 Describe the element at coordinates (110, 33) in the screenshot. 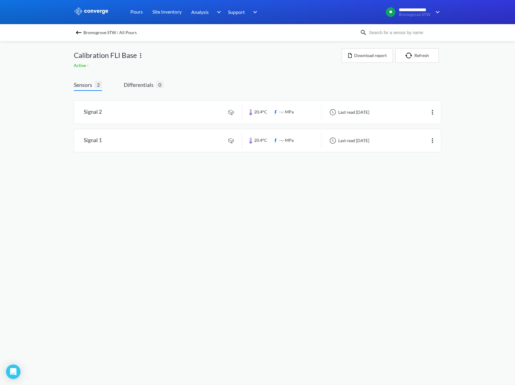

I see `span: Bromsgrove STW / All Pours` at that location.